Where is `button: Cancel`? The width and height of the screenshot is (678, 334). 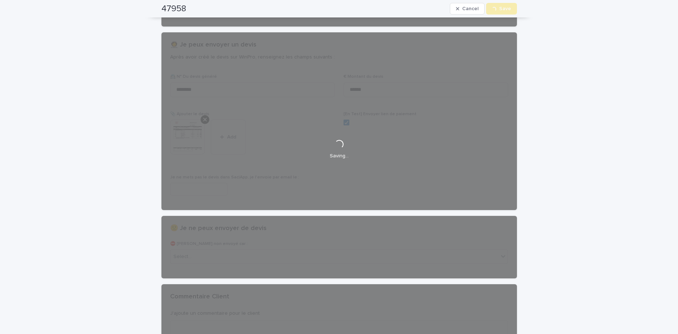
button: Cancel is located at coordinates (467, 9).